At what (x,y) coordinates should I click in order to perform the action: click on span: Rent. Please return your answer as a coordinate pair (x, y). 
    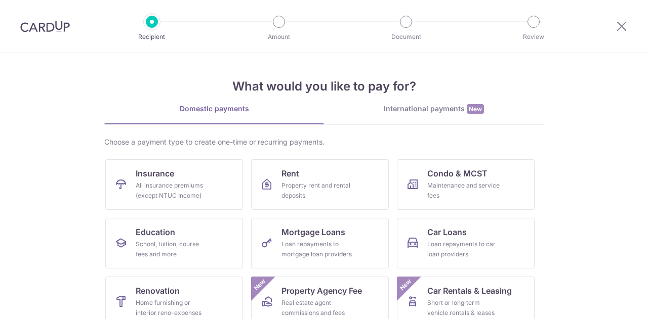
    Looking at the image, I should click on (290, 174).